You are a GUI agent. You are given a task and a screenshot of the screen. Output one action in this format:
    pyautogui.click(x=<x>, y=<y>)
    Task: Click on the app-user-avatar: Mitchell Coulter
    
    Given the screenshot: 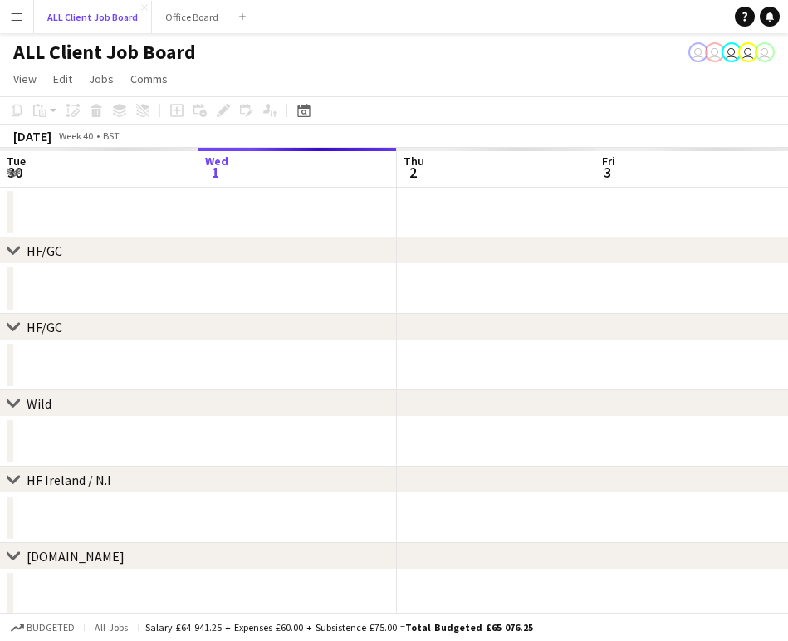 What is the action you would take?
    pyautogui.click(x=698, y=52)
    